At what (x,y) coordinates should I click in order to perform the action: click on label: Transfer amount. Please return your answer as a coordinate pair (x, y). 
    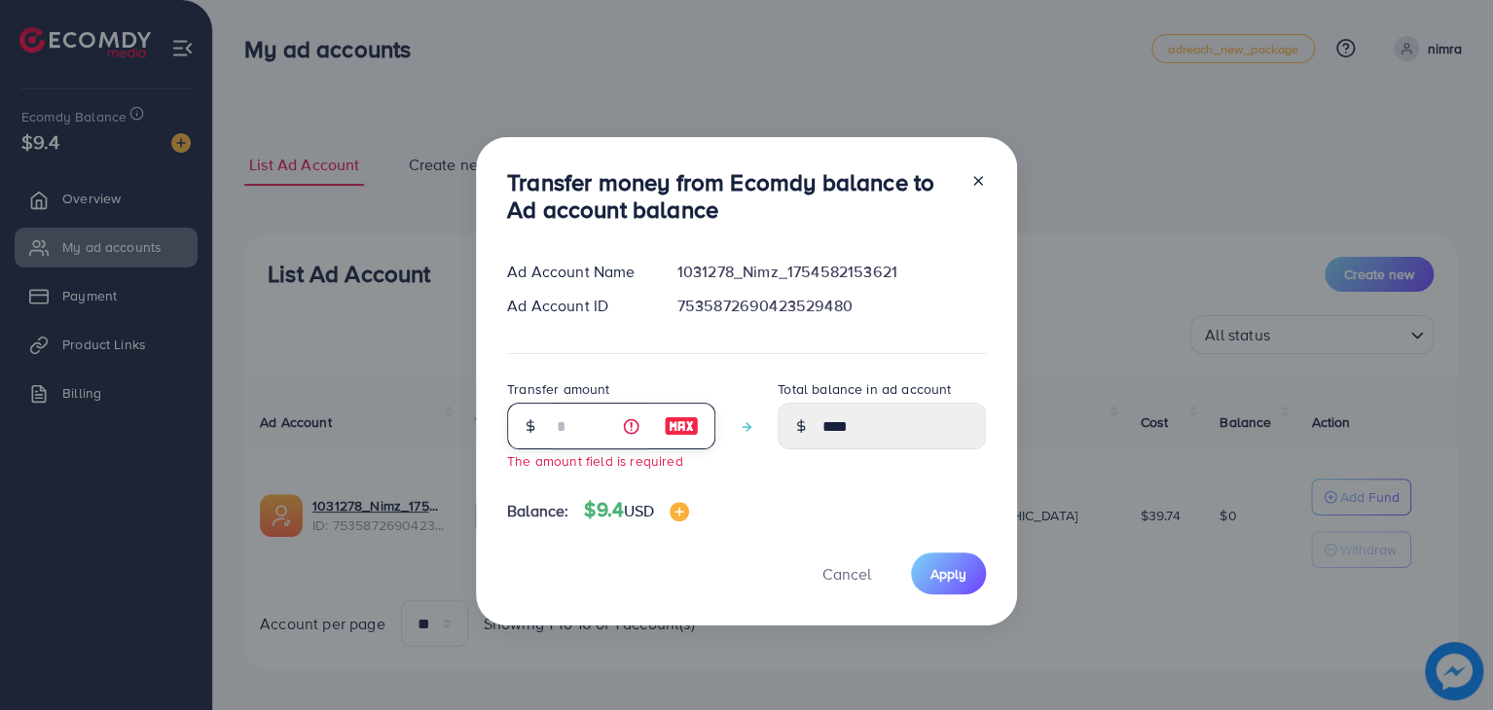
    Looking at the image, I should click on (558, 389).